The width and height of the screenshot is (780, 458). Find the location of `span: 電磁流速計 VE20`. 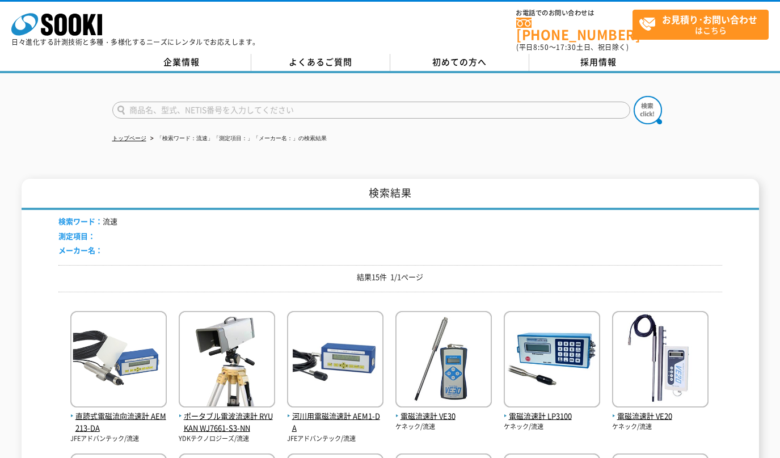

span: 電磁流速計 VE20 is located at coordinates (660, 416).